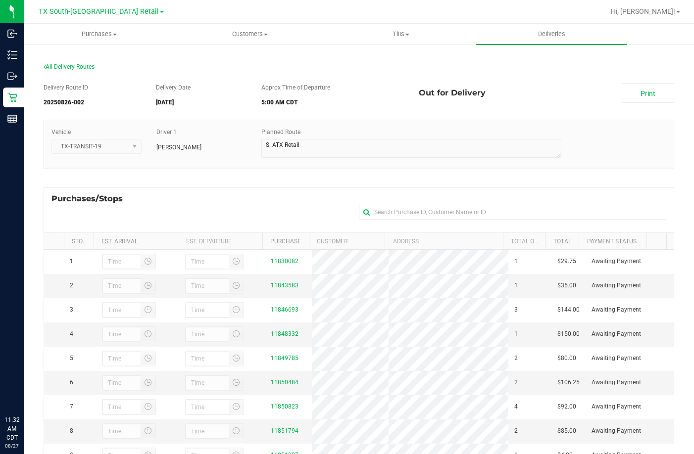  I want to click on th: Total Order Lines, so click(523, 241).